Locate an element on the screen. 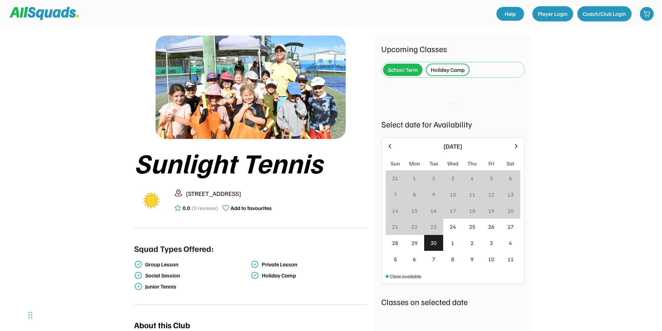  div: 0.0 is located at coordinates (186, 208).